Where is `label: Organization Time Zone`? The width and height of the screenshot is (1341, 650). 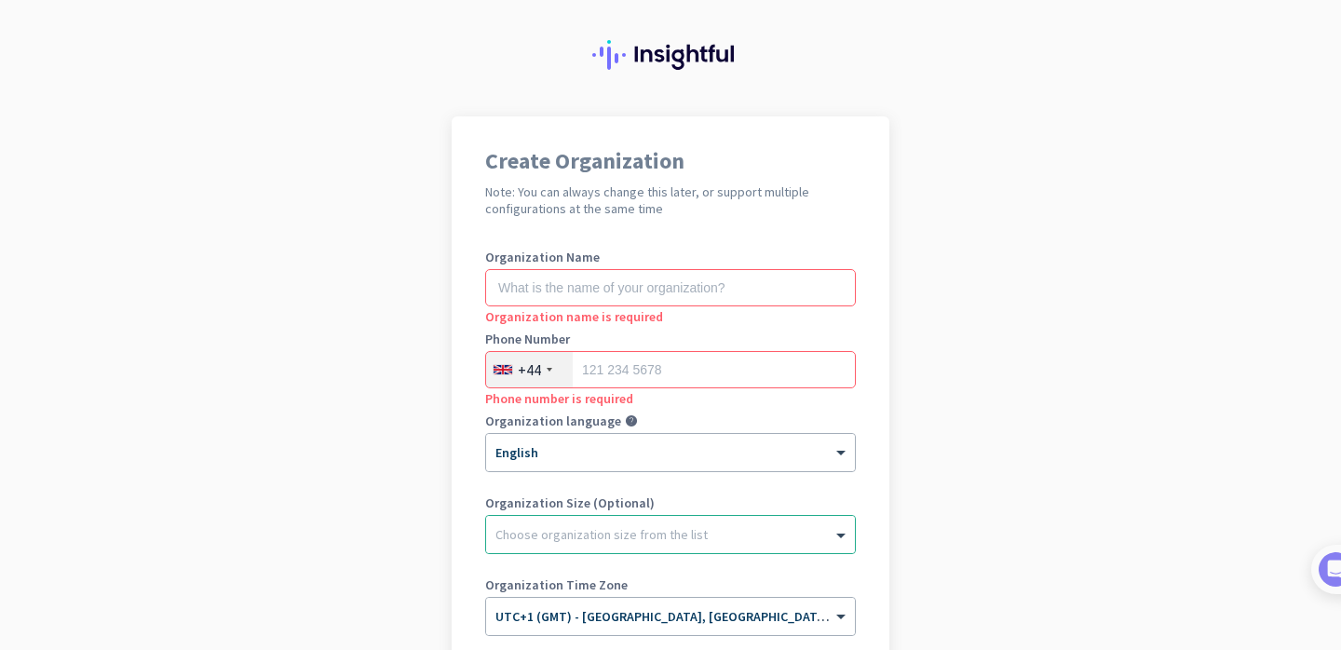
label: Organization Time Zone is located at coordinates (671, 585).